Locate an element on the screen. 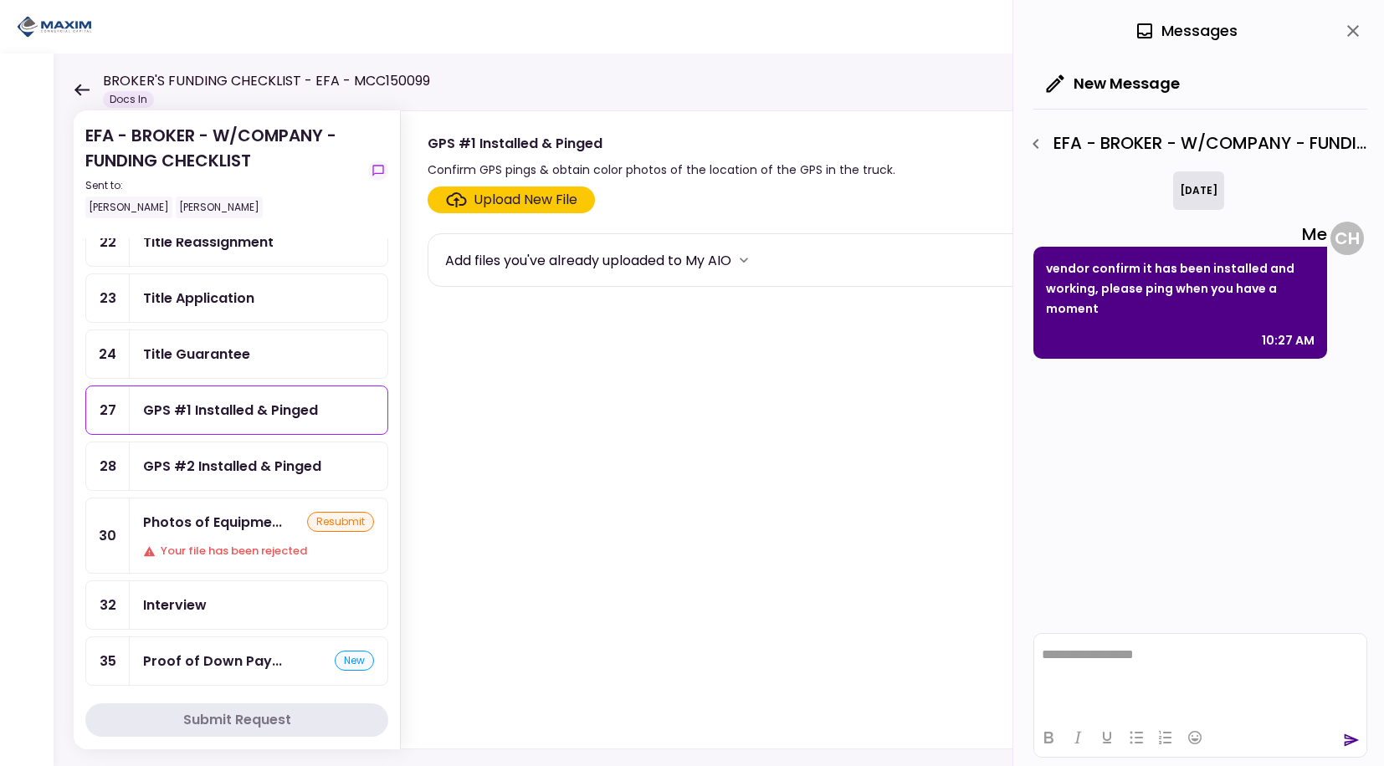 Image resolution: width=1384 pixels, height=766 pixels. a: 24Title Guarantee is located at coordinates (237, 354).